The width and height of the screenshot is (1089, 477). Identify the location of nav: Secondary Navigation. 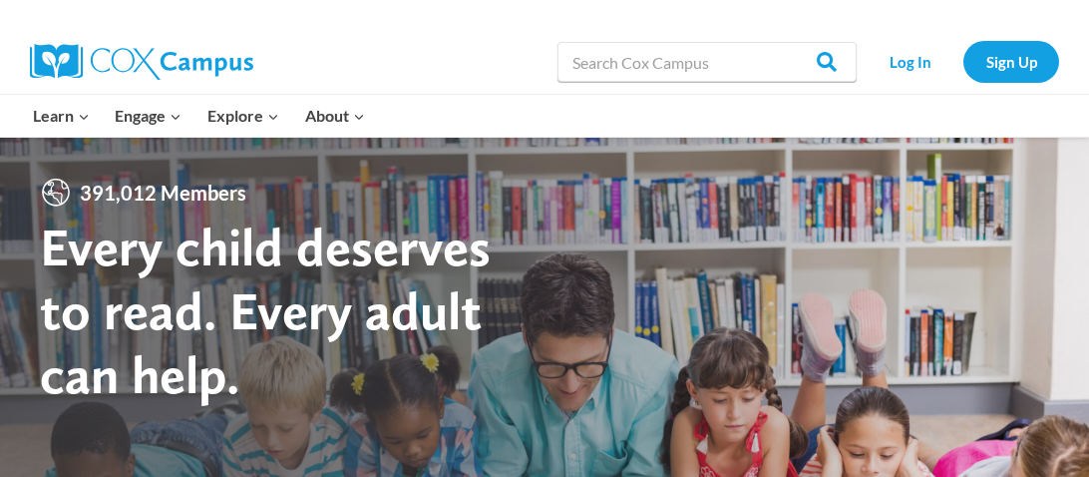
(963, 61).